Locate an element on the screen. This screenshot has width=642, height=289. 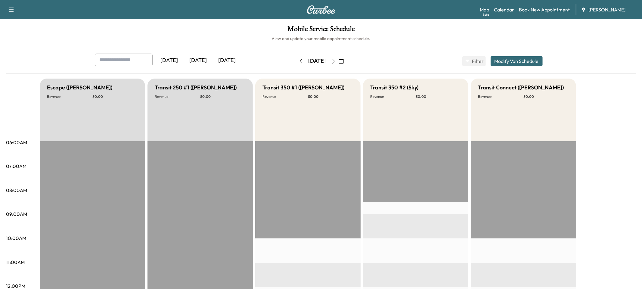
button: Modify Van Schedule is located at coordinates (516, 61).